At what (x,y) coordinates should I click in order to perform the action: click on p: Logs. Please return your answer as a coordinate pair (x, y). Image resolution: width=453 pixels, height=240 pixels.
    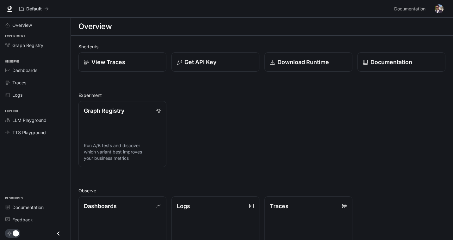
    Looking at the image, I should click on (184, 206).